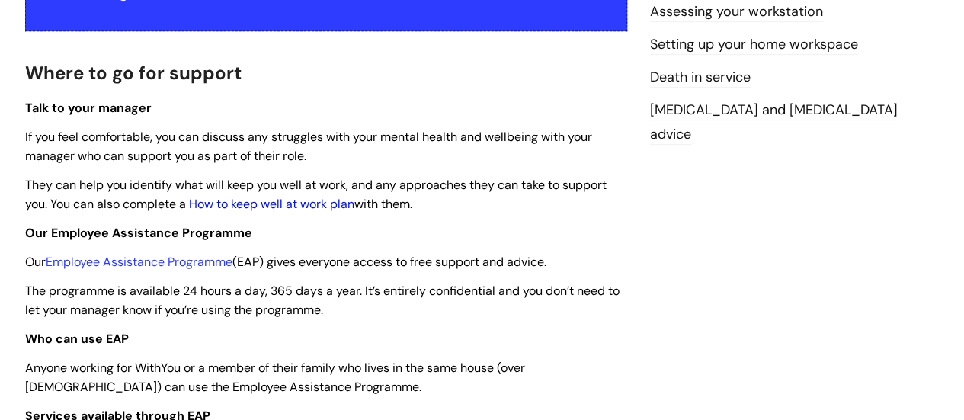  What do you see at coordinates (309, 146) in the screenshot?
I see `span: If you feel comfortable, you can discuss any struggles with your mental health and wellbeing with...` at bounding box center [309, 146].